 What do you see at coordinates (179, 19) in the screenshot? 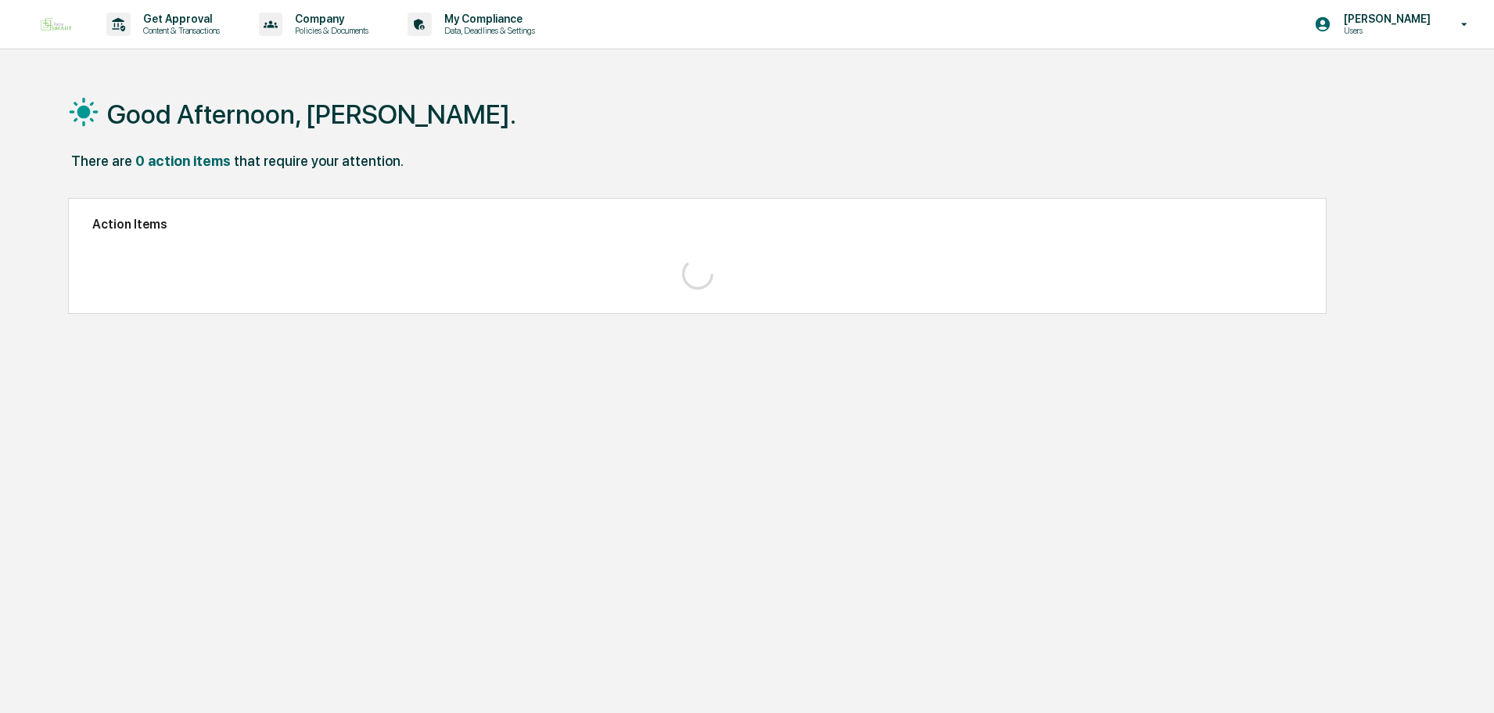
I see `p: Get Approval` at bounding box center [179, 19].